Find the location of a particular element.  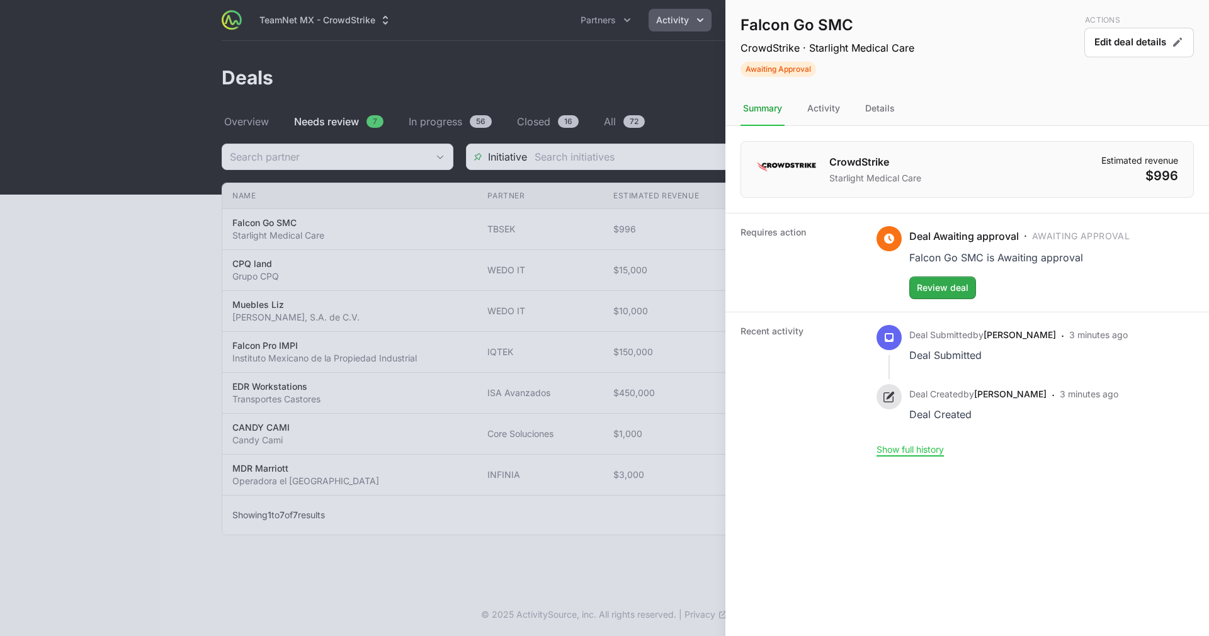

button: Review deal is located at coordinates (943, 288).